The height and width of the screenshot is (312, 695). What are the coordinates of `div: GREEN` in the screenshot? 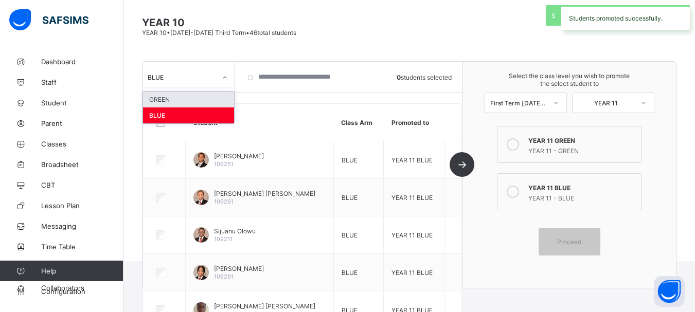 It's located at (188, 99).